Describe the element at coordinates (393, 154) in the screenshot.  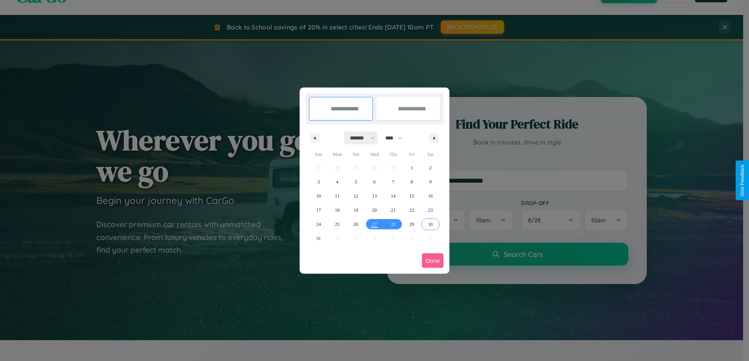
I see `span: Thu` at that location.